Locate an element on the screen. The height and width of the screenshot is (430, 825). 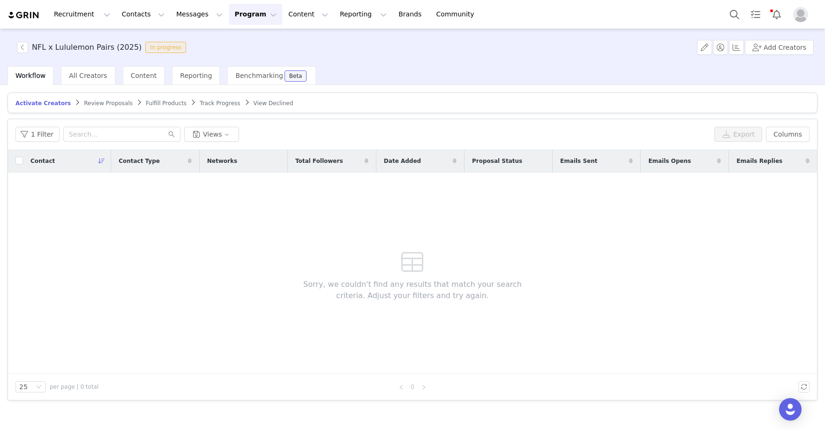
span: Activate Creators is located at coordinates (43, 103).